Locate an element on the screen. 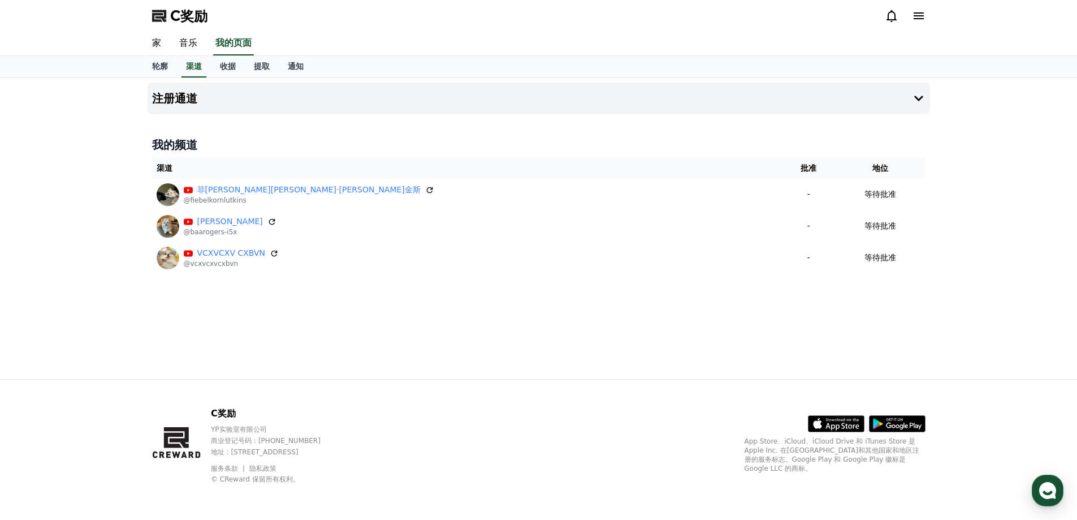  span: Messages is located at coordinates (110, 381).